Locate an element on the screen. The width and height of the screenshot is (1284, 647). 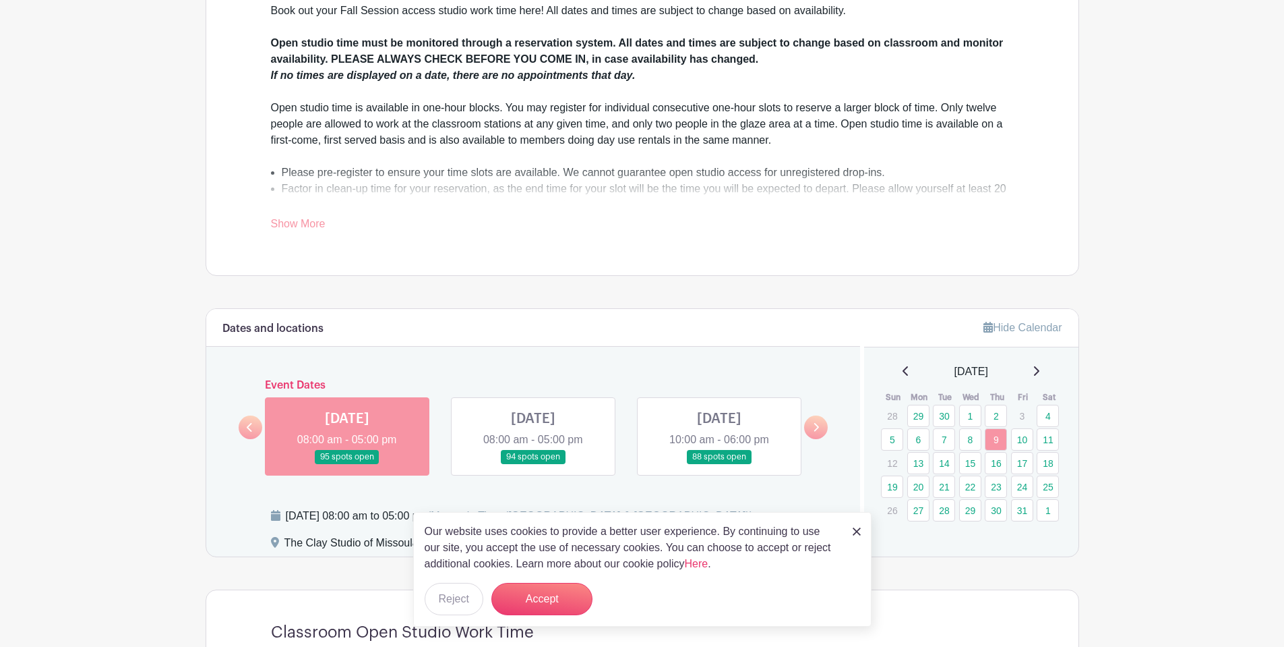
h4: Classroom Open Studio Work Time is located at coordinates (402, 632).